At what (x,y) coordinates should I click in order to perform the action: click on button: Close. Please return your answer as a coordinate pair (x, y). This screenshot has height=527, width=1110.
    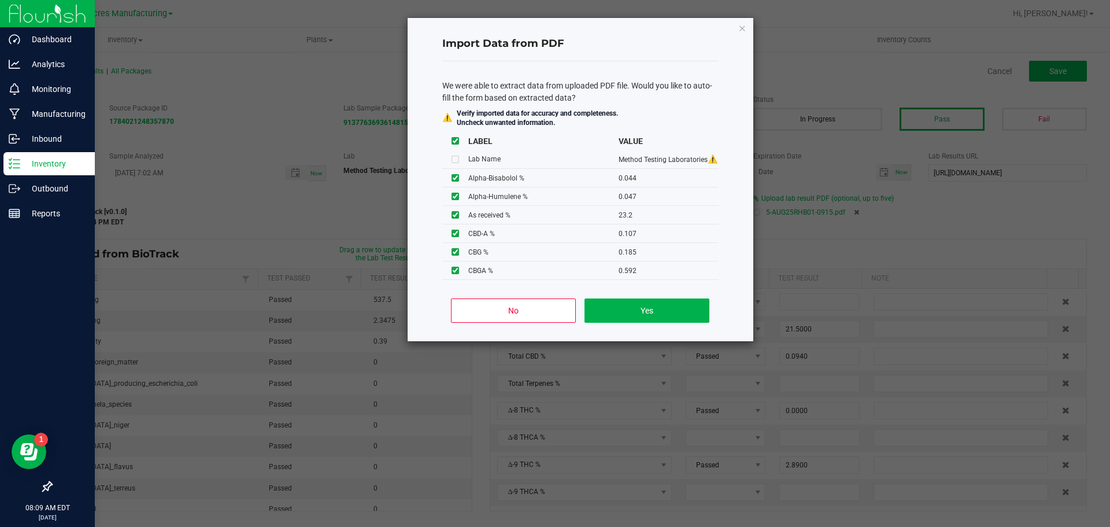
    Looking at the image, I should click on (742, 28).